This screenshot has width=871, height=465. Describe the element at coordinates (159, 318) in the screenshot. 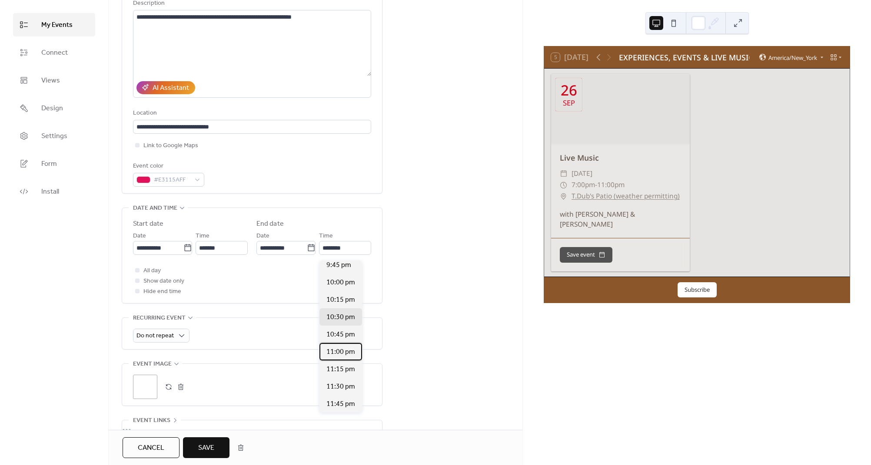

I see `span: Recurring event` at that location.